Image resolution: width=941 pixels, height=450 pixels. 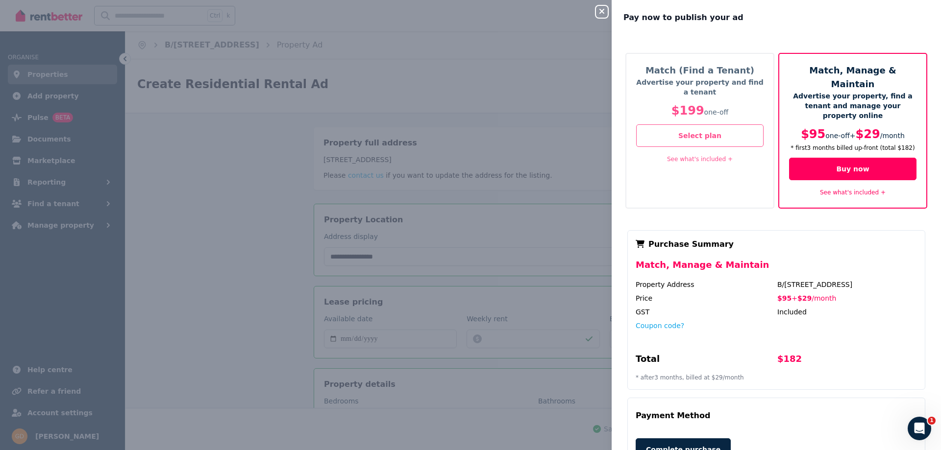 I want to click on div: Total, so click(x=705, y=361).